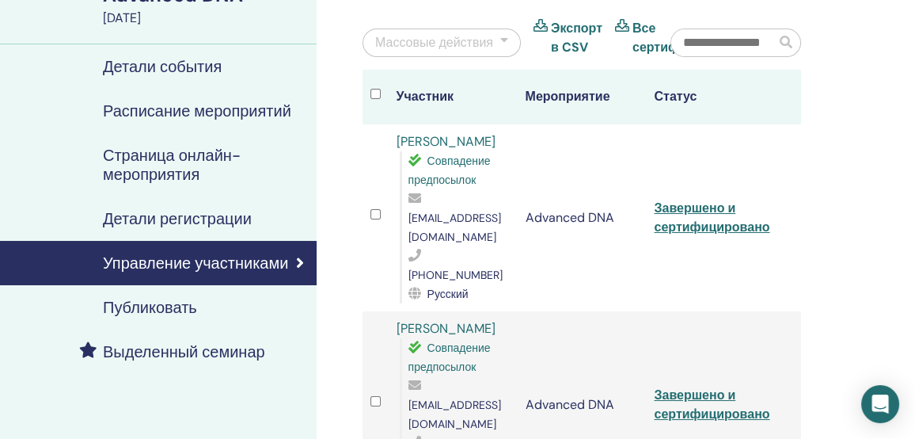 The width and height of the screenshot is (915, 439). I want to click on th: Участник, so click(453, 97).